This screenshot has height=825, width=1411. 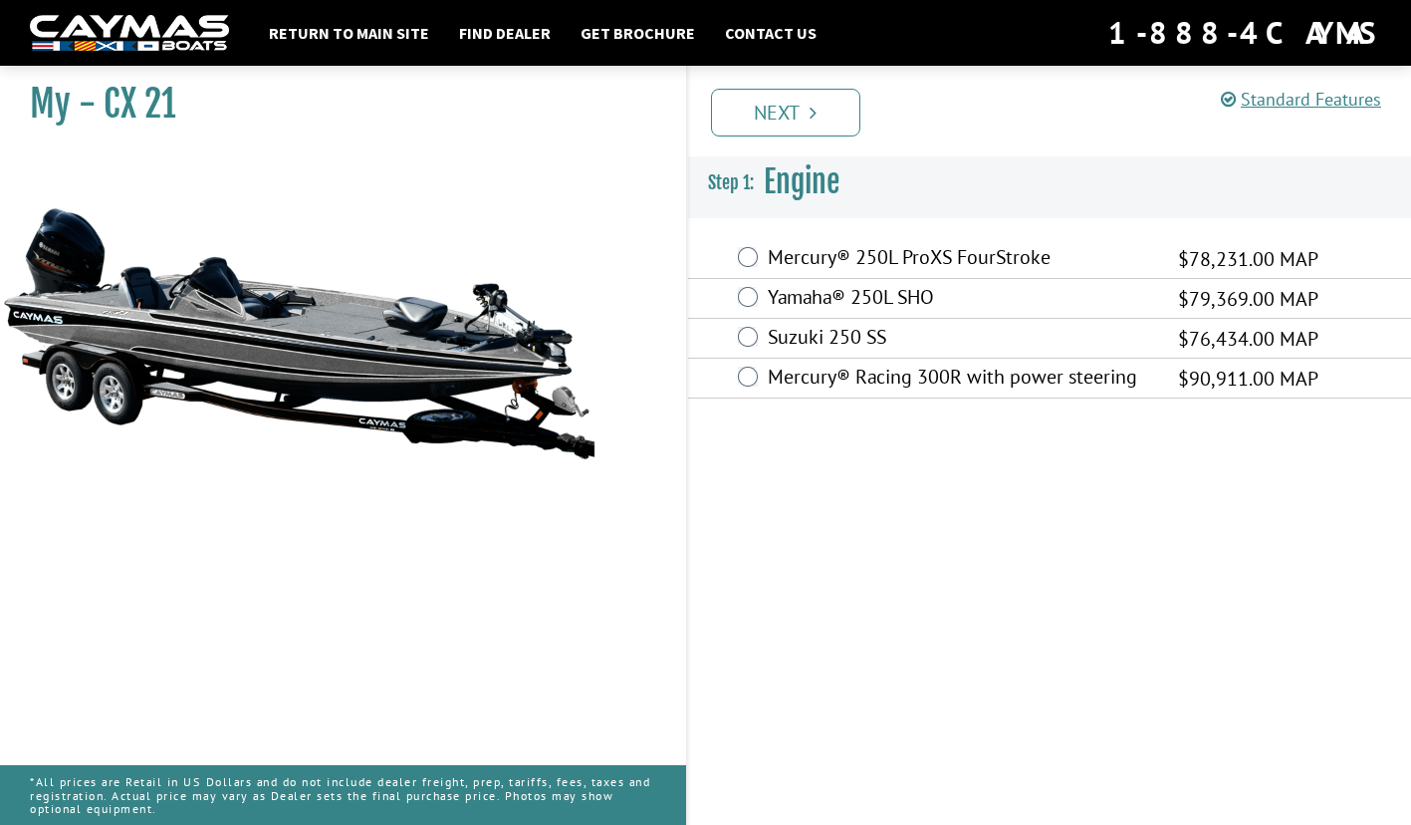 I want to click on label: Yamaha® 250L SHO, so click(x=961, y=299).